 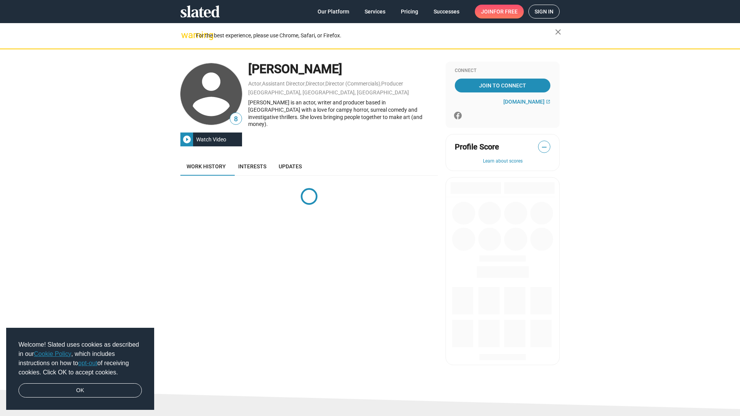 What do you see at coordinates (80, 369) in the screenshot?
I see `div: cookieconsent` at bounding box center [80, 369].